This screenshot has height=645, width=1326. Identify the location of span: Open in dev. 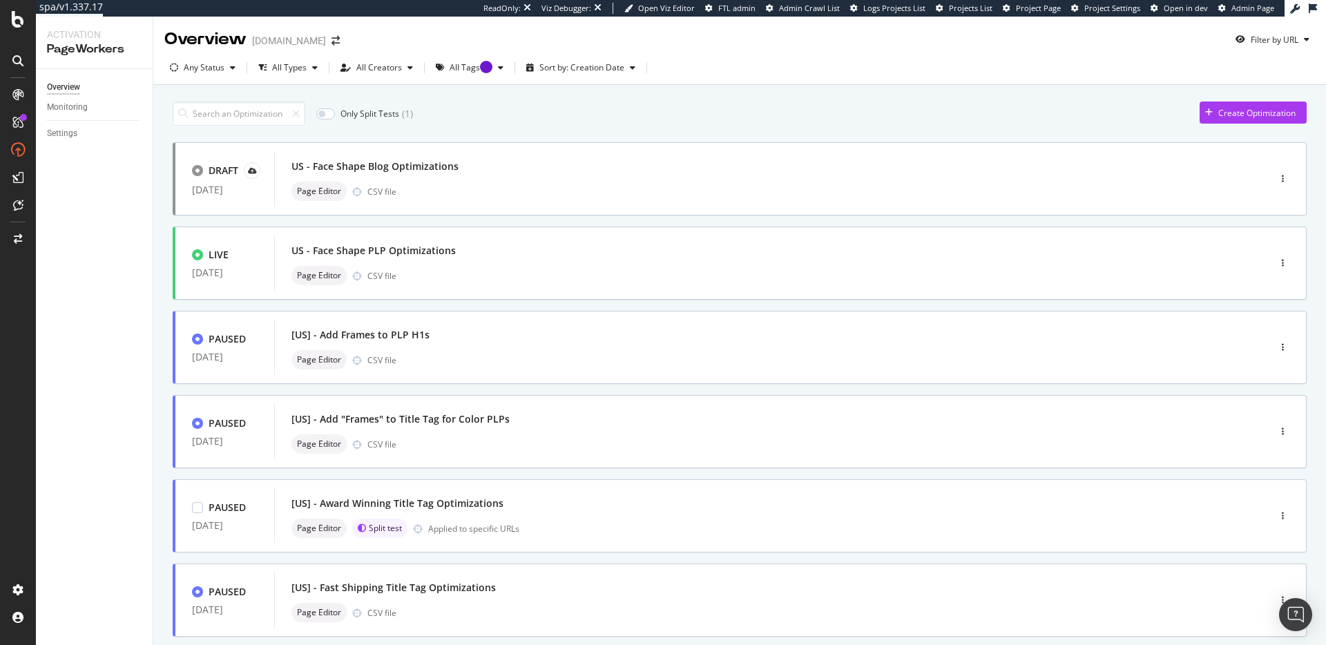
(1186, 8).